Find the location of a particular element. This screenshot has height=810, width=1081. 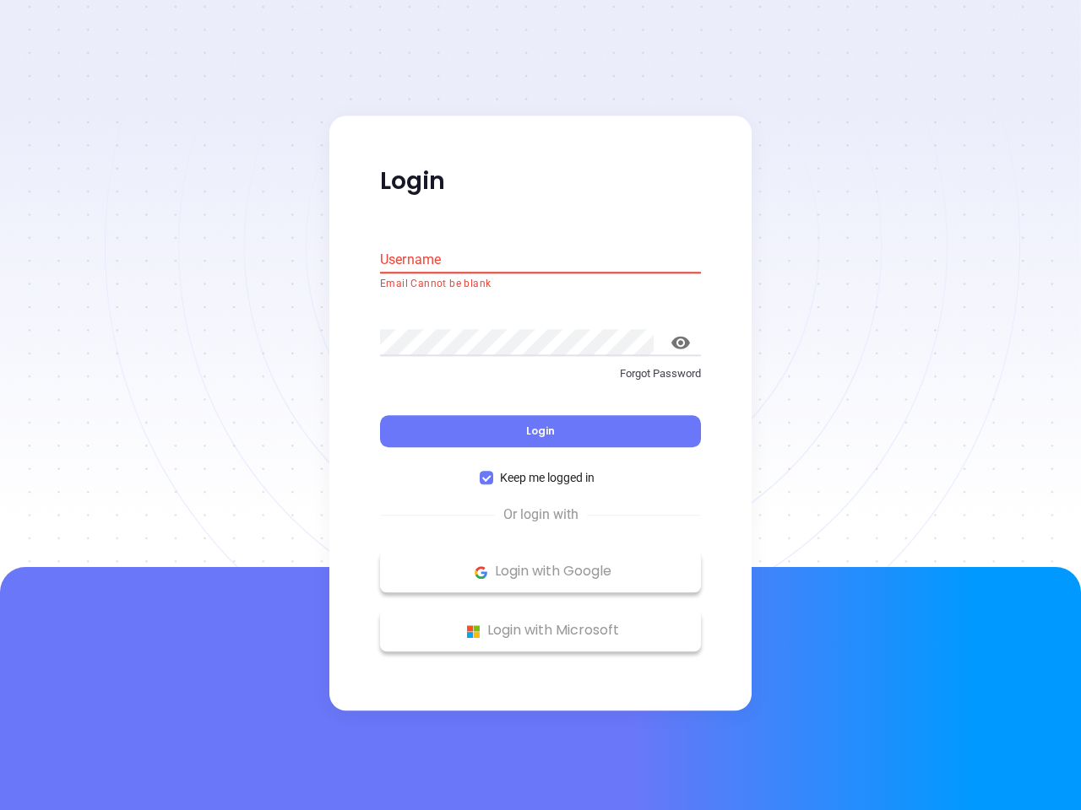

span: Keep me logged in is located at coordinates (547, 479).